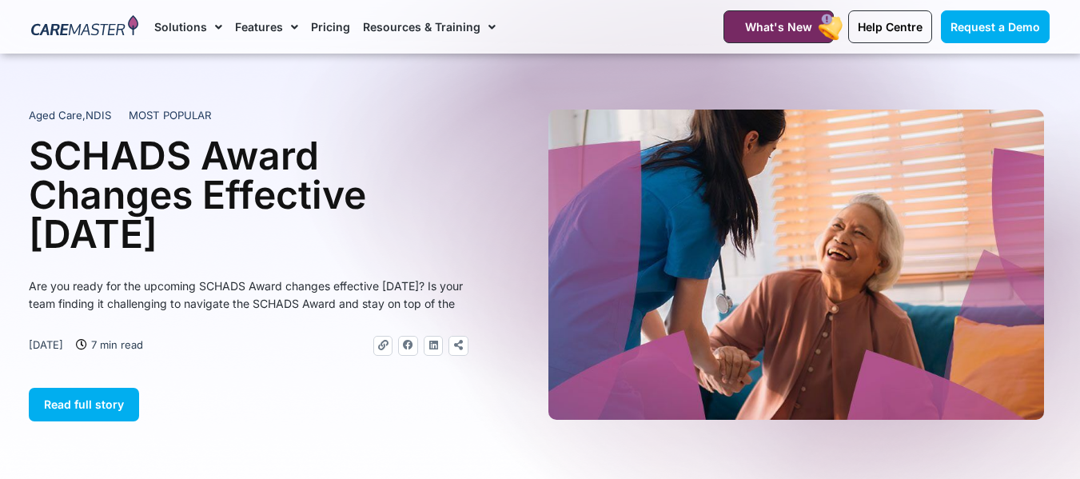 Image resolution: width=1080 pixels, height=479 pixels. Describe the element at coordinates (115, 345) in the screenshot. I see `span: 7 min read` at that location.